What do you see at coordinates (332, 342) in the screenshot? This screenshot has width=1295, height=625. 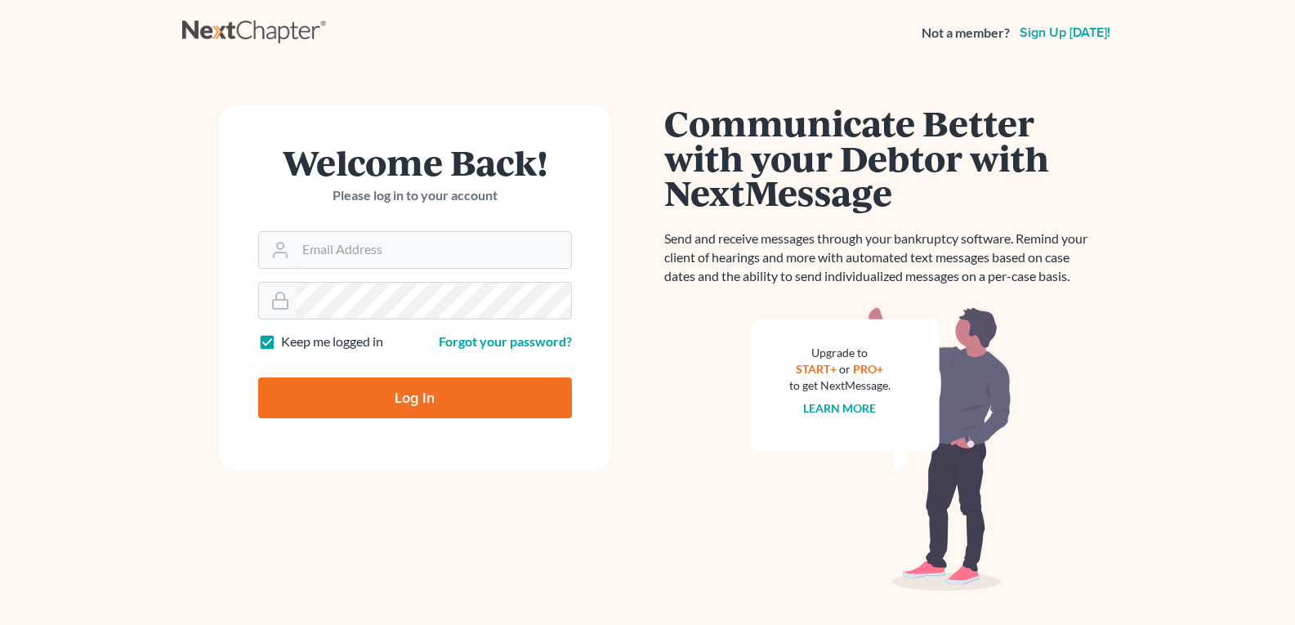 I see `label: Keep me logged in` at bounding box center [332, 342].